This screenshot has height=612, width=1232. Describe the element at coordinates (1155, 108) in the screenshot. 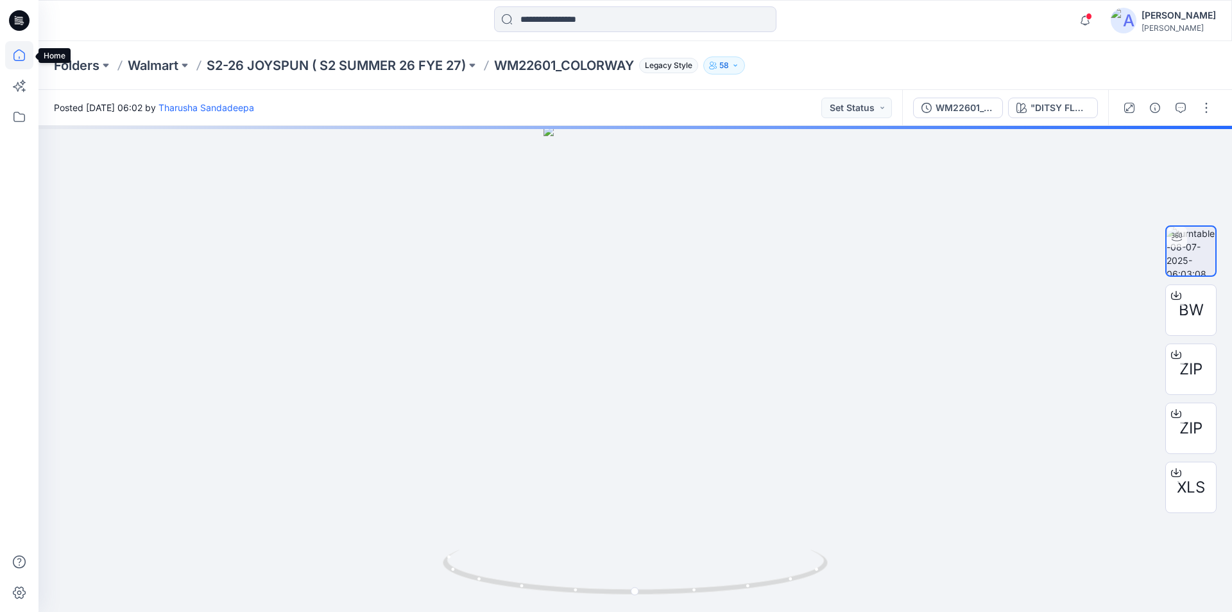

I see `button: Details` at that location.